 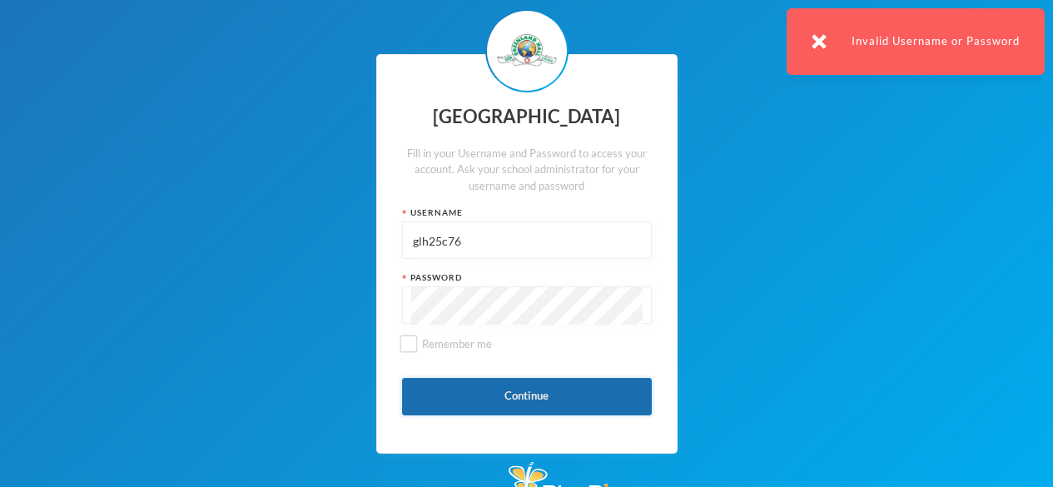 I want to click on button: Continue, so click(x=527, y=396).